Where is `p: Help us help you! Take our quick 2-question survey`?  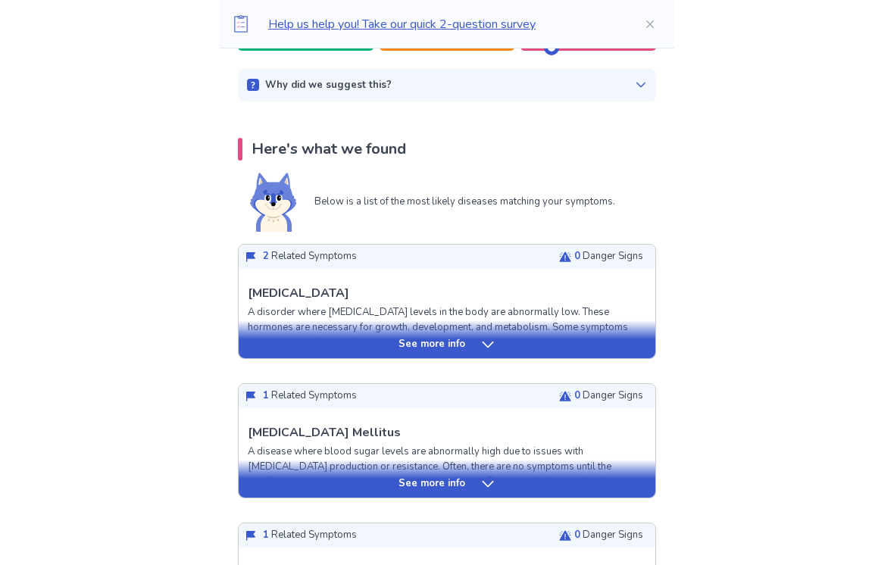
p: Help us help you! Take our quick 2-question survey is located at coordinates (444, 24).